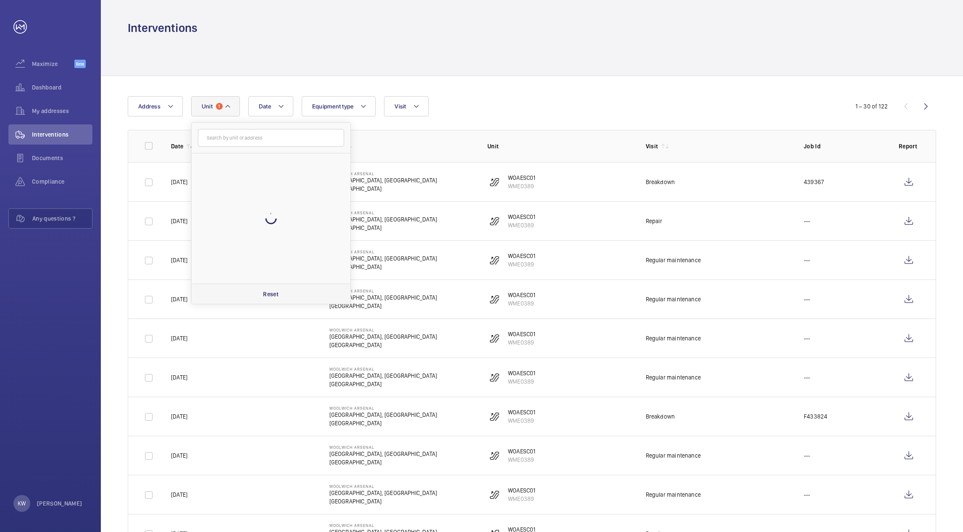 Image resolution: width=963 pixels, height=532 pixels. I want to click on span: Visit, so click(400, 106).